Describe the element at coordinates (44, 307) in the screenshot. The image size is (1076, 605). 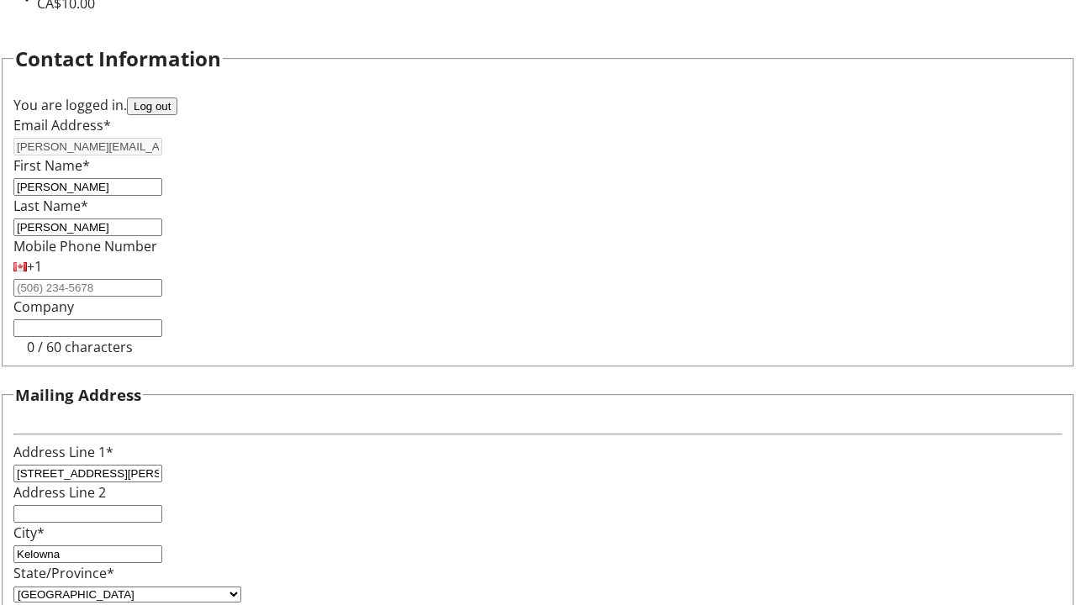
I see `label: Company` at that location.